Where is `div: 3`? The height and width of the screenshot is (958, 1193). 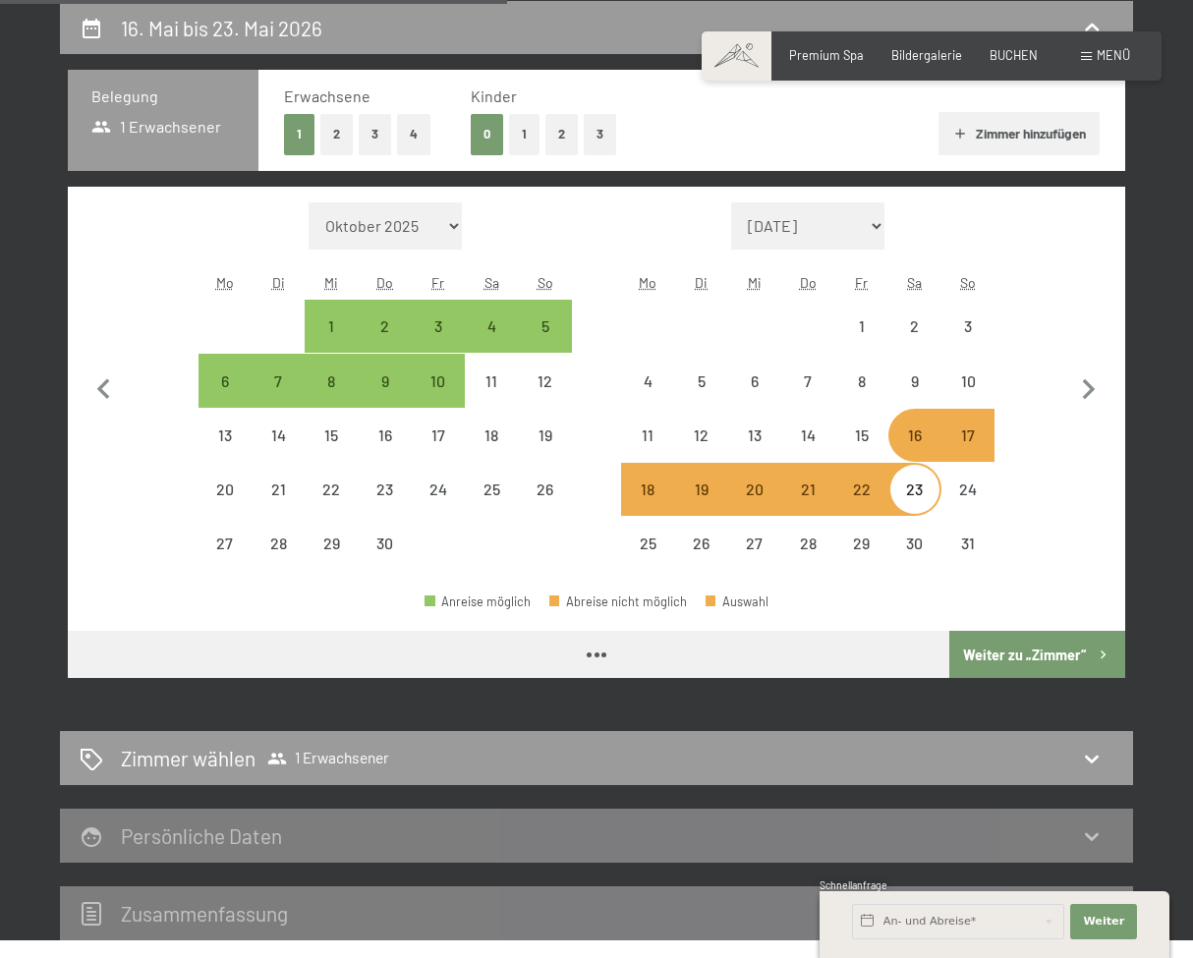 div: 3 is located at coordinates (968, 343).